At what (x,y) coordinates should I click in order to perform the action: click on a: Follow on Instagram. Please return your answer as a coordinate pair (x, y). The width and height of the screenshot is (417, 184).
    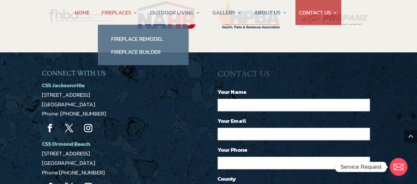
    Looking at the image, I should click on (88, 129).